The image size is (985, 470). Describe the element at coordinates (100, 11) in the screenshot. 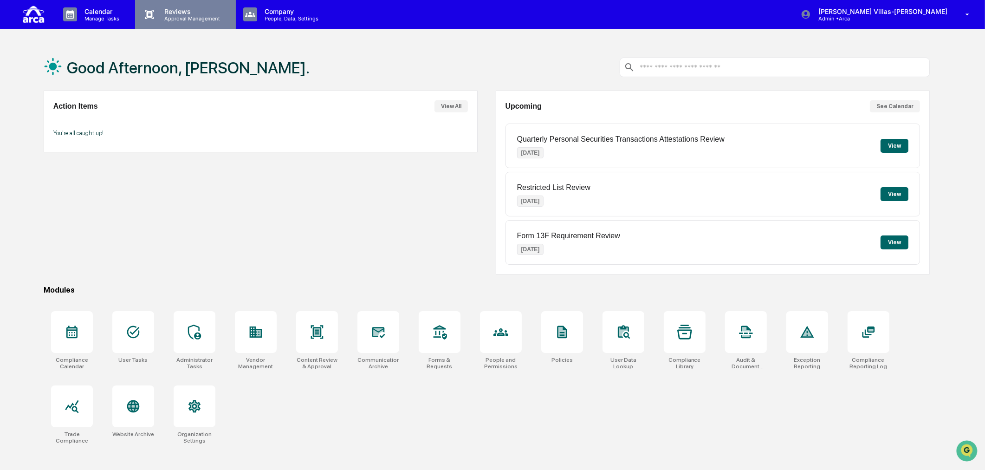

I see `p: Calendar` at that location.